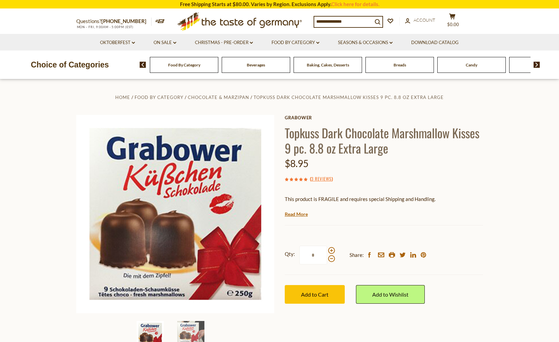 This screenshot has height=342, width=559. What do you see at coordinates (357, 255) in the screenshot?
I see `span: Share:` at bounding box center [357, 255].